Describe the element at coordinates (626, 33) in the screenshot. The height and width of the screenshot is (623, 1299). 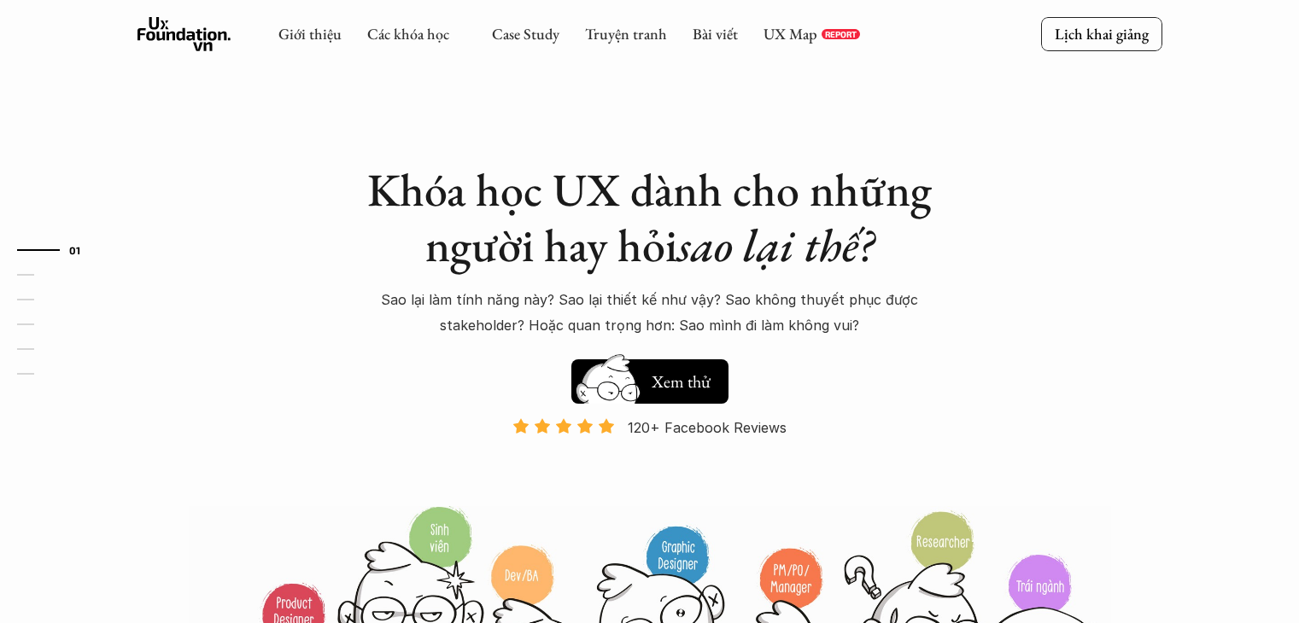
I see `a: Truyện tranh` at that location.